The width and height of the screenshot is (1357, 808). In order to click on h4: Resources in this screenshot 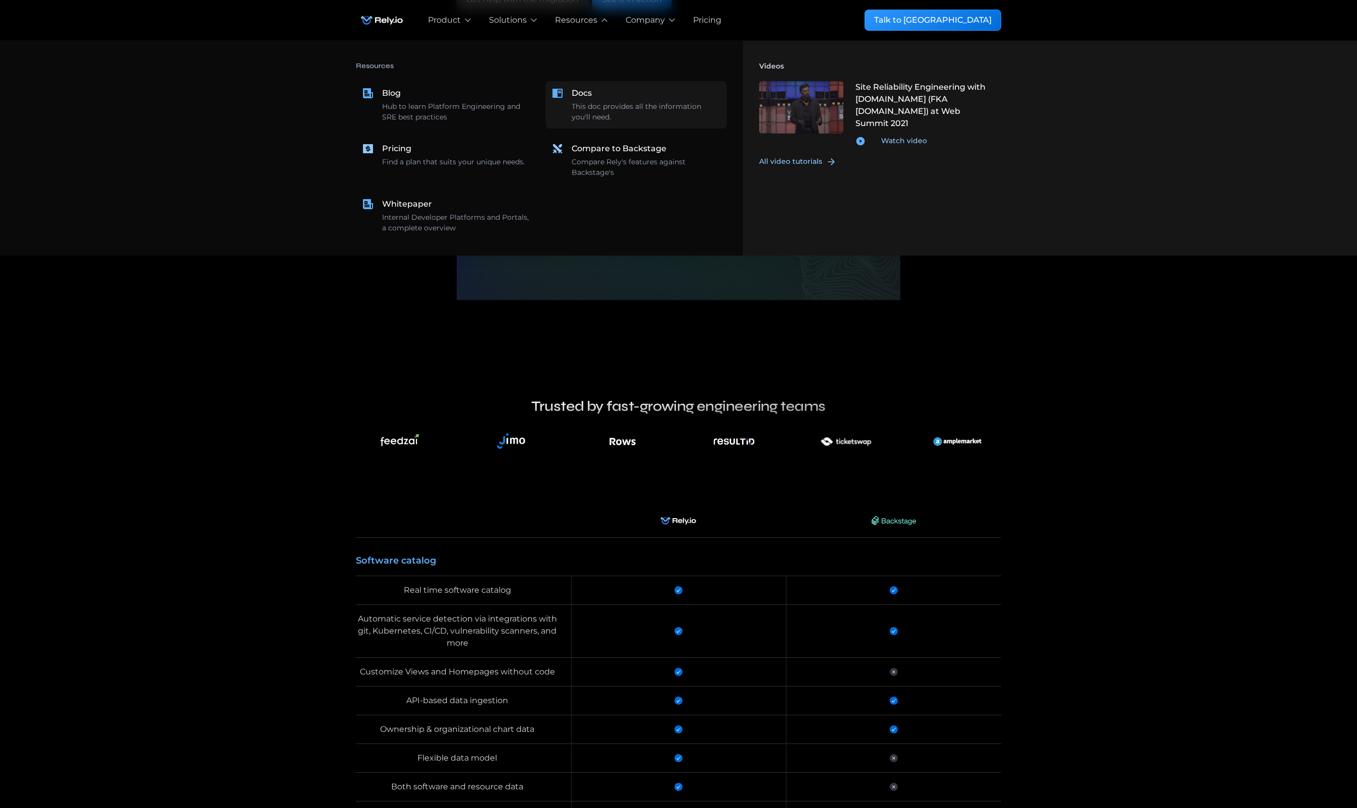, I will do `click(541, 66)`.